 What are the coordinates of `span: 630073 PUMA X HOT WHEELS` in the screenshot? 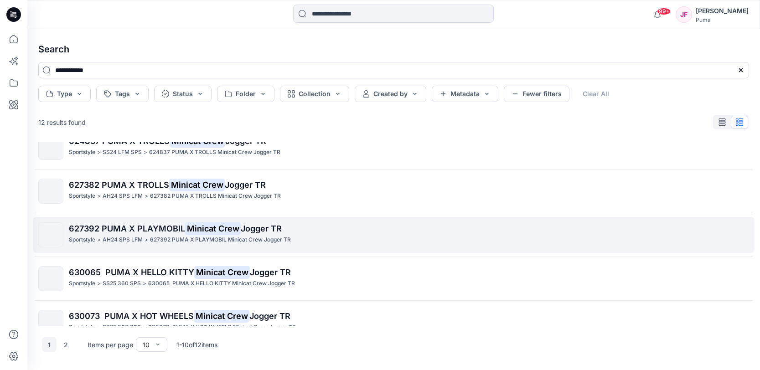 It's located at (131, 316).